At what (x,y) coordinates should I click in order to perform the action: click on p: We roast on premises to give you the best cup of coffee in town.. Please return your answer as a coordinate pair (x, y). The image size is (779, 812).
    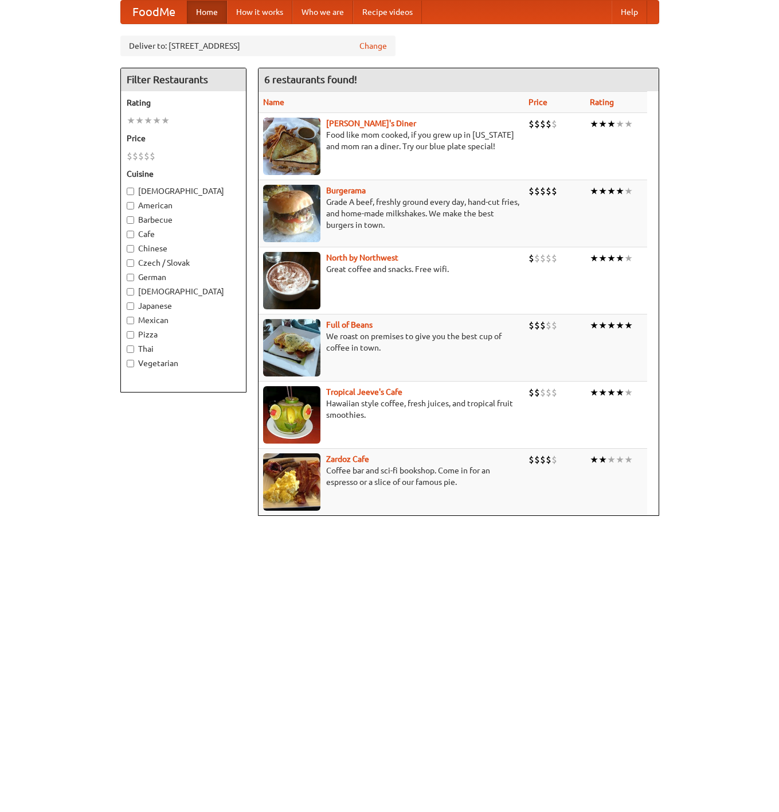
    Looking at the image, I should click on (391, 342).